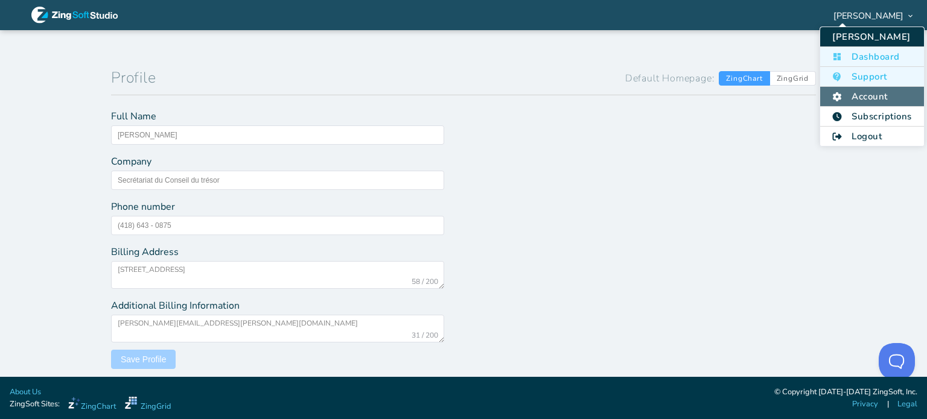 This screenshot has height=419, width=927. Describe the element at coordinates (278, 180) in the screenshot. I see `input: Your Company` at that location.